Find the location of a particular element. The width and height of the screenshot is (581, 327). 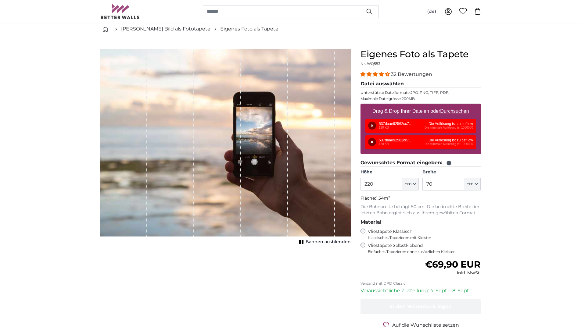

span: 4.31 stars is located at coordinates (376, 74).